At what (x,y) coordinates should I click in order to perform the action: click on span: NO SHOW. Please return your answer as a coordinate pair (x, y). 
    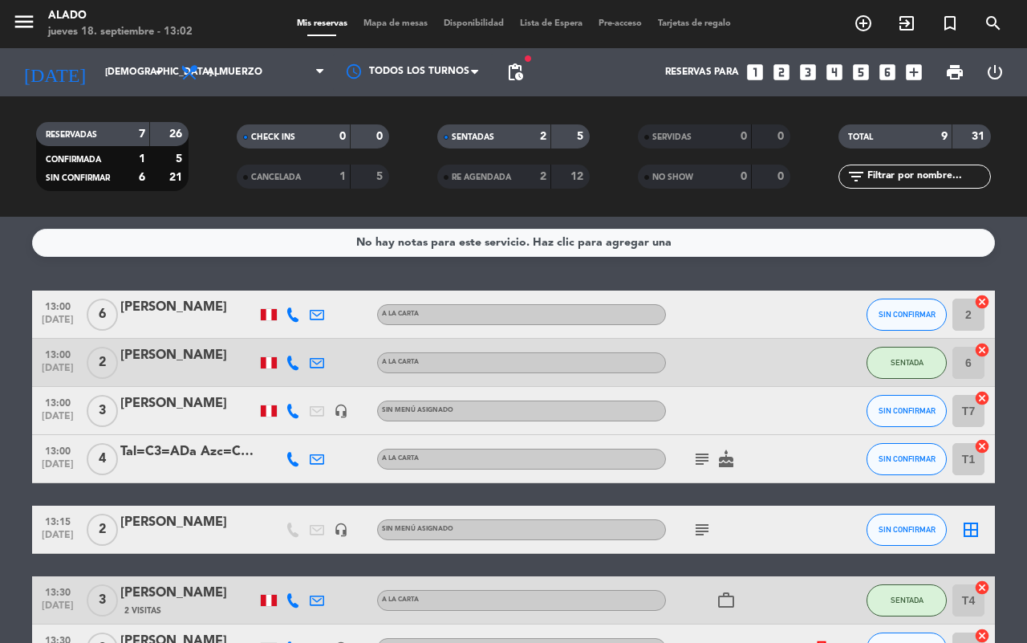
    Looking at the image, I should click on (672, 177).